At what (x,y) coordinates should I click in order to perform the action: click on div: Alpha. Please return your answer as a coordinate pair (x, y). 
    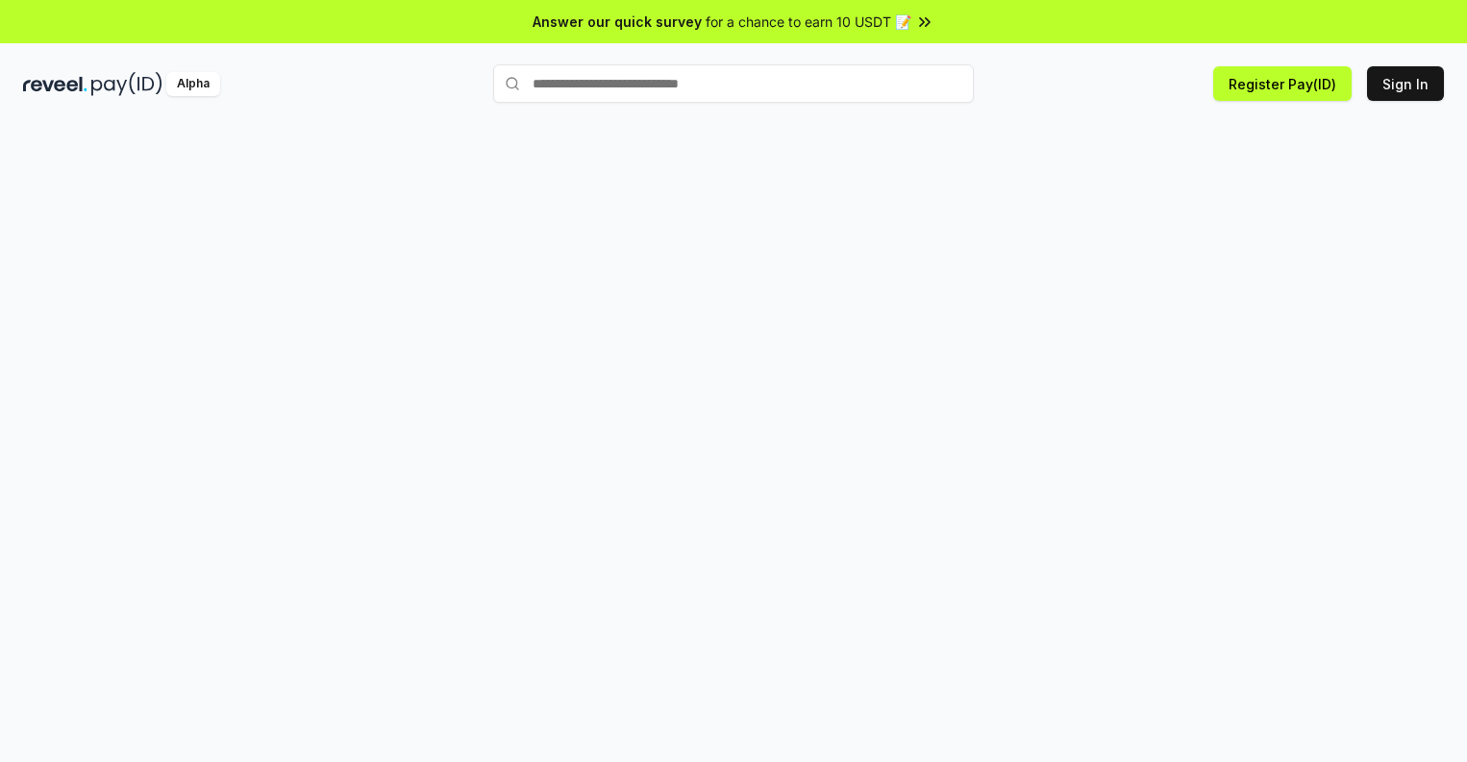
    Looking at the image, I should click on (193, 84).